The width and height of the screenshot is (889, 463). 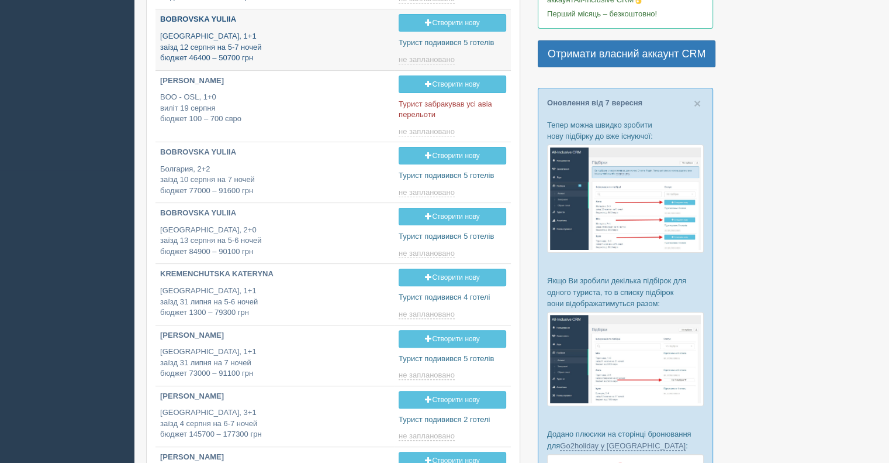 I want to click on button: Close, so click(x=698, y=103).